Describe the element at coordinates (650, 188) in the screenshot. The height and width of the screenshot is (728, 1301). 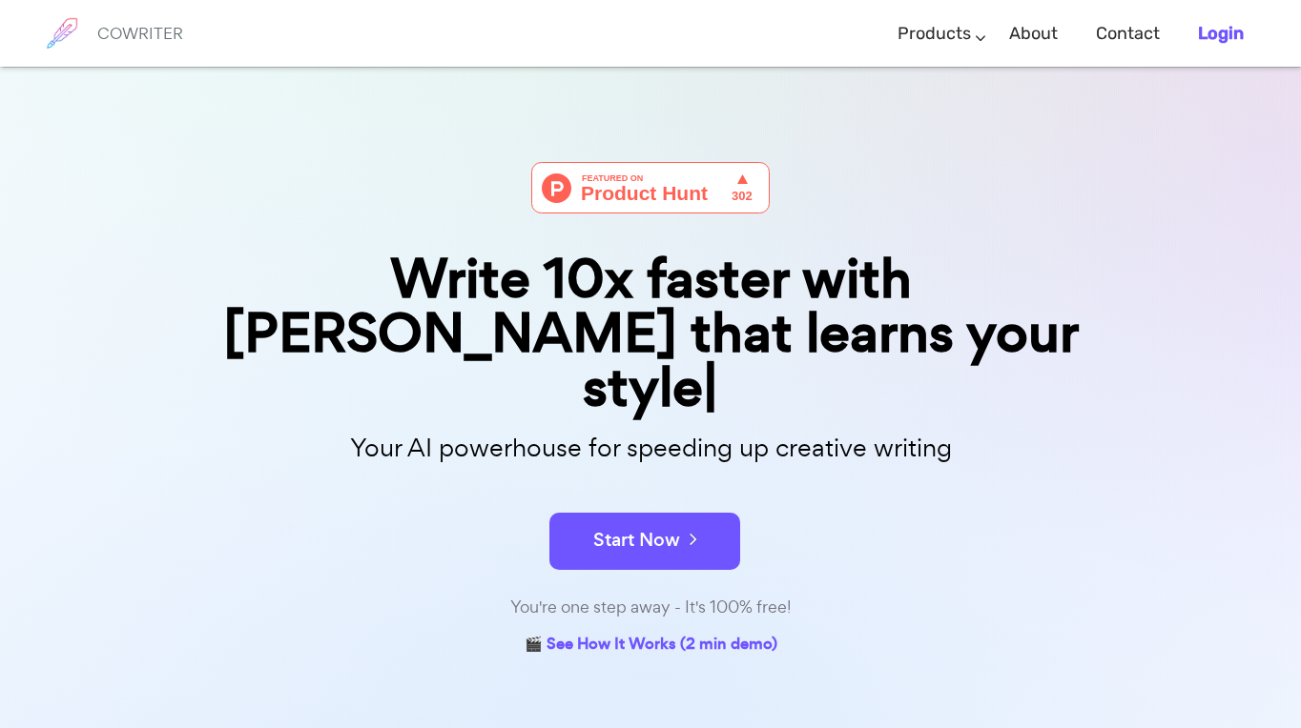
I see `img: Cowriter - Your AI buddy for speeding up creative writing | Product Hunt` at that location.